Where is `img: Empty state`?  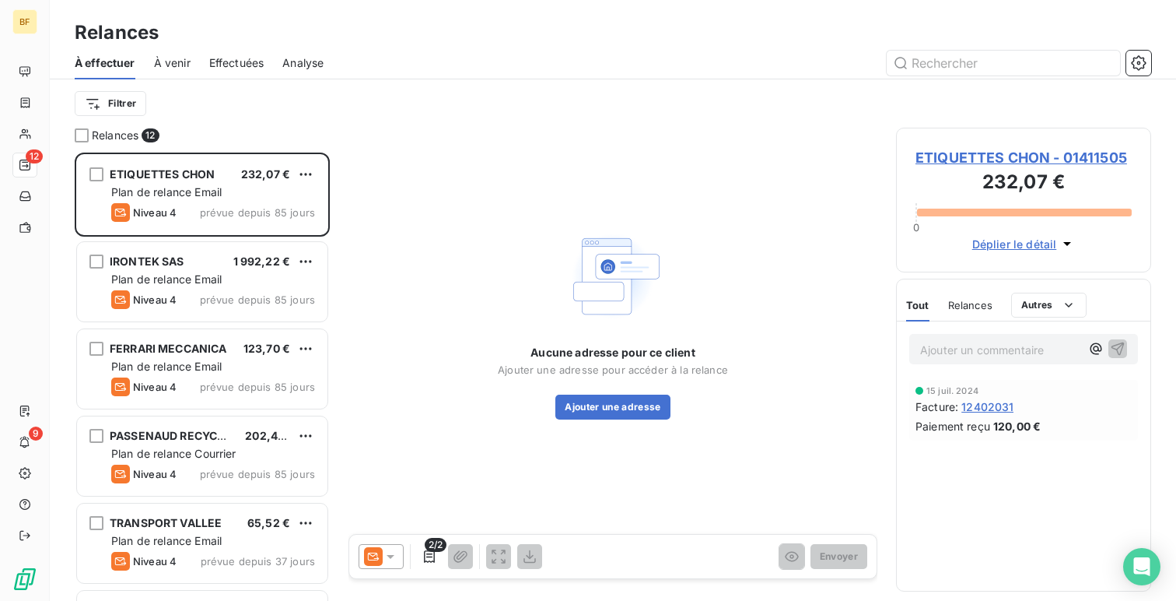
img: Empty state is located at coordinates (613, 276).